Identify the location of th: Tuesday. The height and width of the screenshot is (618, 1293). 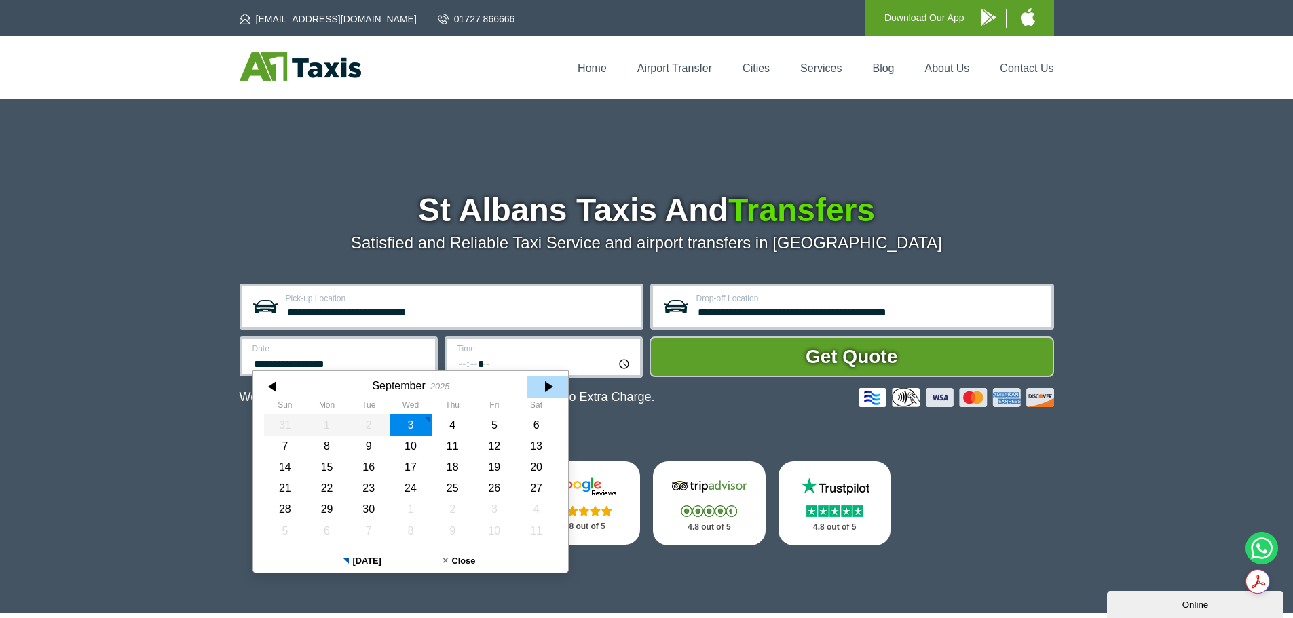
(369, 407).